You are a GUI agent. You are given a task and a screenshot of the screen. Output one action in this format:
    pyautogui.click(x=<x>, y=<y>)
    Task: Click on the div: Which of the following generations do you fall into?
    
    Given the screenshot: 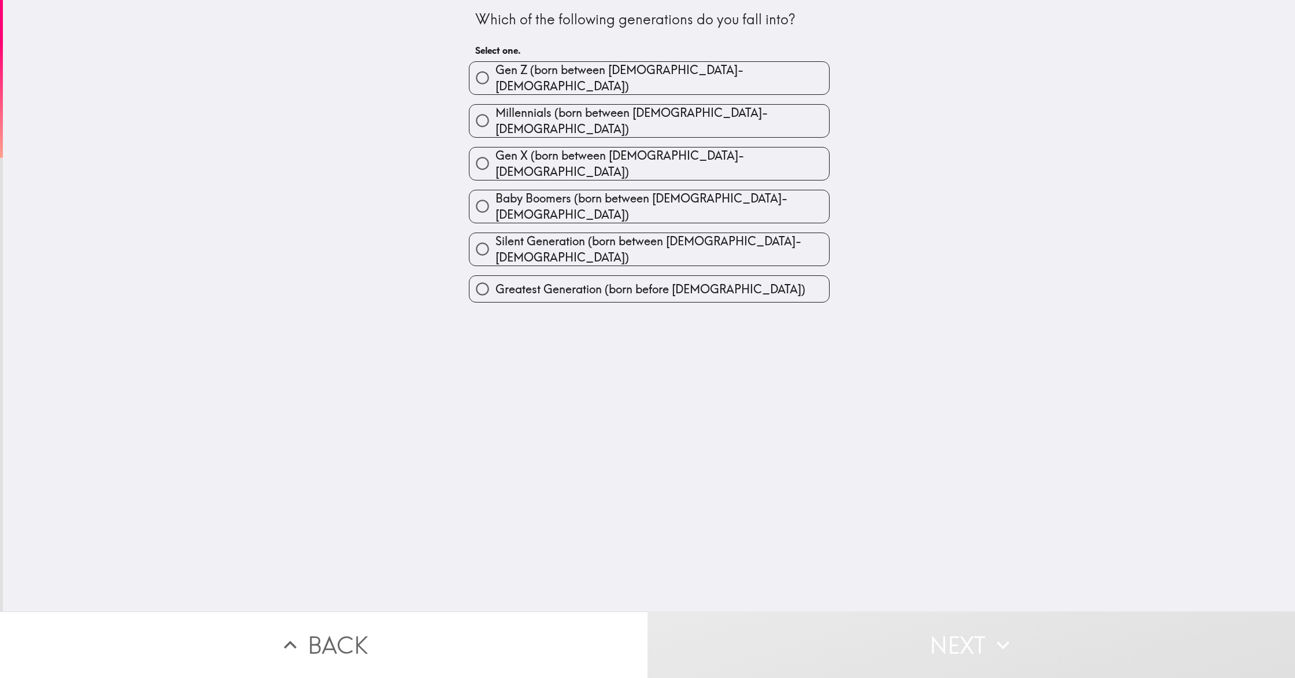 What is the action you would take?
    pyautogui.click(x=649, y=20)
    